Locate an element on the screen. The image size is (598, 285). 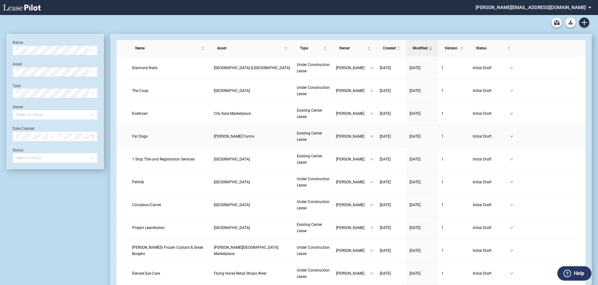
span: The Coop is located at coordinates (140, 91).